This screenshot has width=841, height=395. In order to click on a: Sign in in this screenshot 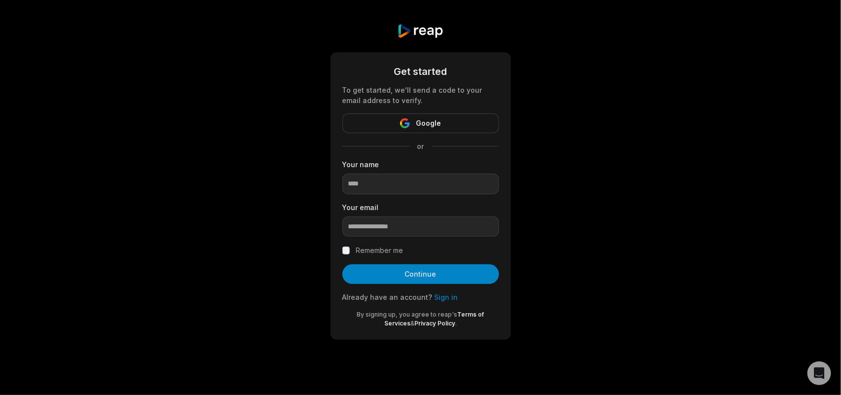, I will do `click(446, 297)`.